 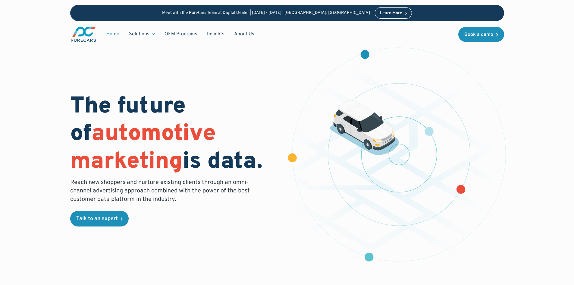 What do you see at coordinates (97, 219) in the screenshot?
I see `div: Talk to an expert` at bounding box center [97, 219].